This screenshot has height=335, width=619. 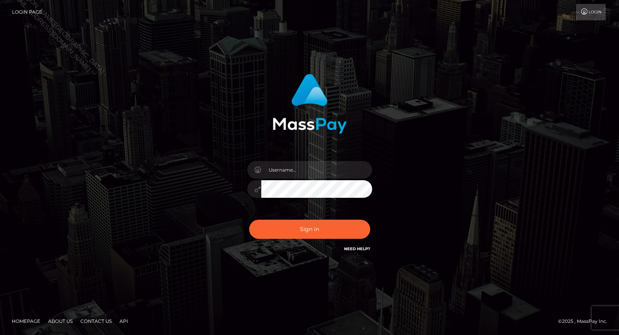 I want to click on img: MassPay Login, so click(x=310, y=103).